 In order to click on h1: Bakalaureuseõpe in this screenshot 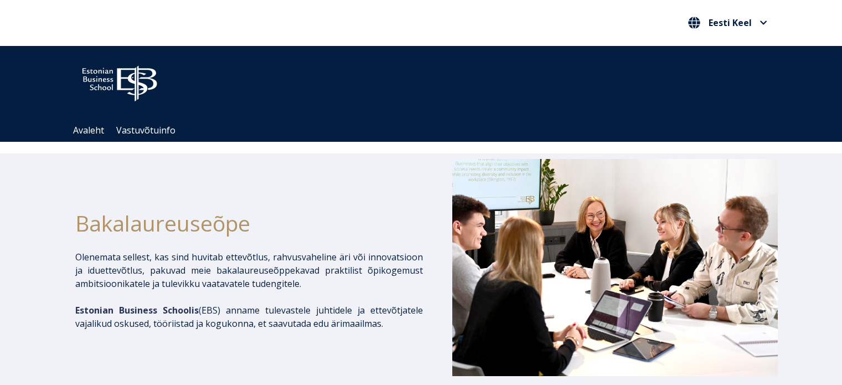, I will do `click(249, 223)`.